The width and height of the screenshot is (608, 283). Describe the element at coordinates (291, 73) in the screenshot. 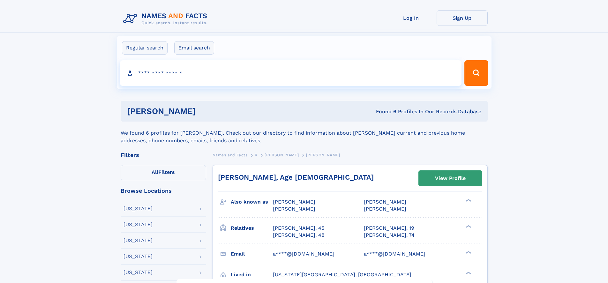

I see `input: search input` at that location.